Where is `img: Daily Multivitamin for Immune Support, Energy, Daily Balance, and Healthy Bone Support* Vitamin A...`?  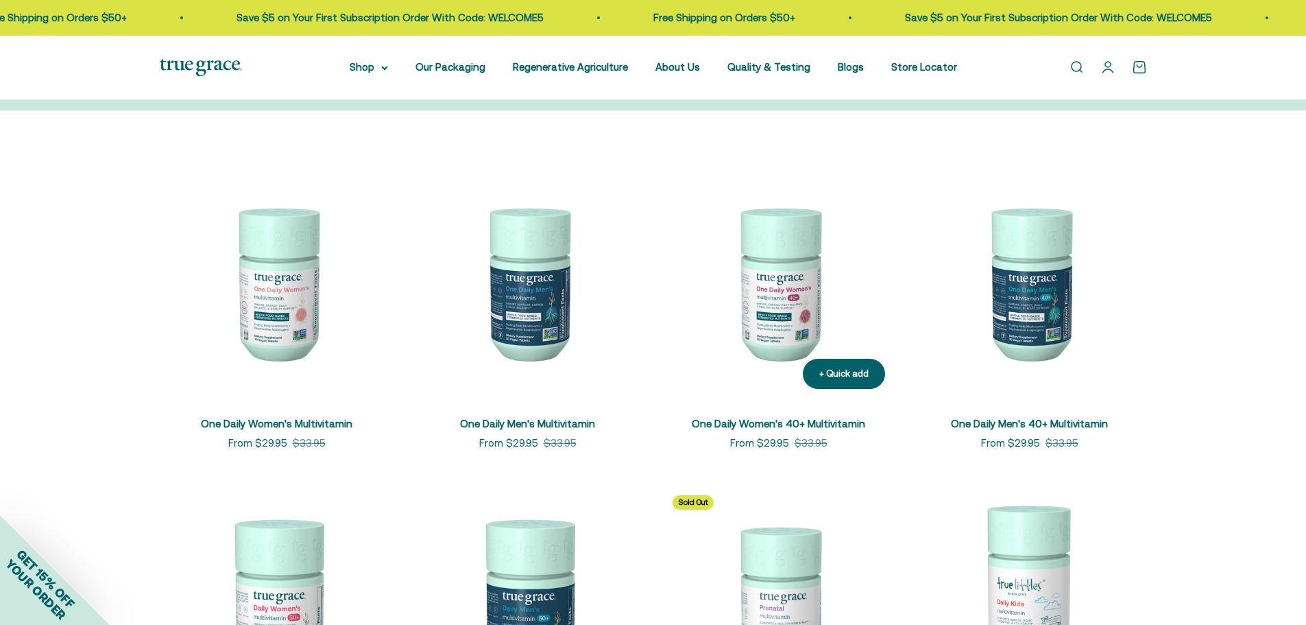
img: Daily Multivitamin for Immune Support, Energy, Daily Balance, and Healthy Bone Support* Vitamin A... is located at coordinates (779, 283).